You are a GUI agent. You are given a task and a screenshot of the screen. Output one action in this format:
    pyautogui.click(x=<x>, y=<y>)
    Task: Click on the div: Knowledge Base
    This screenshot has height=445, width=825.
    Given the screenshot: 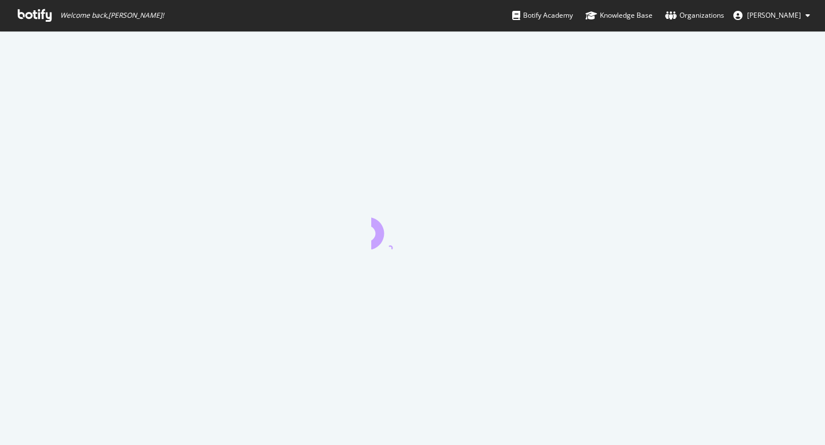 What is the action you would take?
    pyautogui.click(x=618, y=15)
    